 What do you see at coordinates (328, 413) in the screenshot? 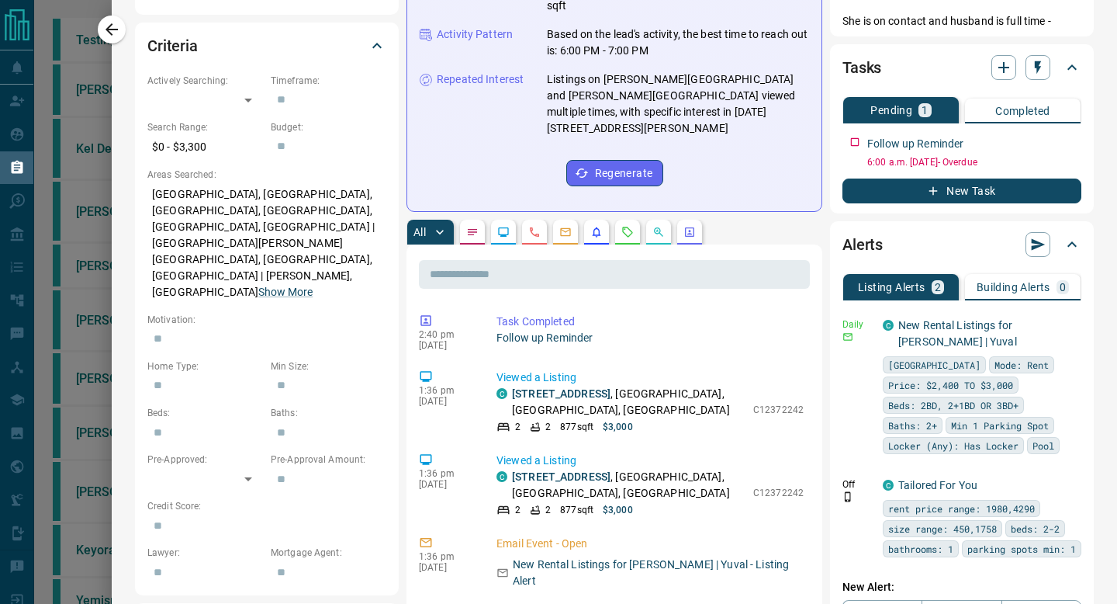
I see `p: Baths:` at bounding box center [328, 413].